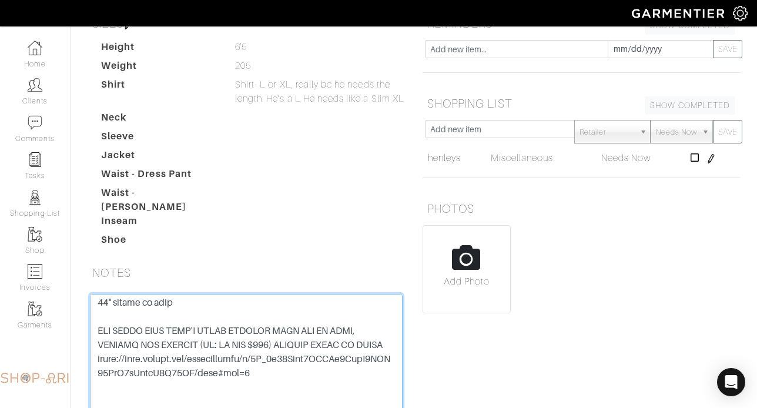 This screenshot has height=408, width=757. I want to click on dt: Height, so click(159, 49).